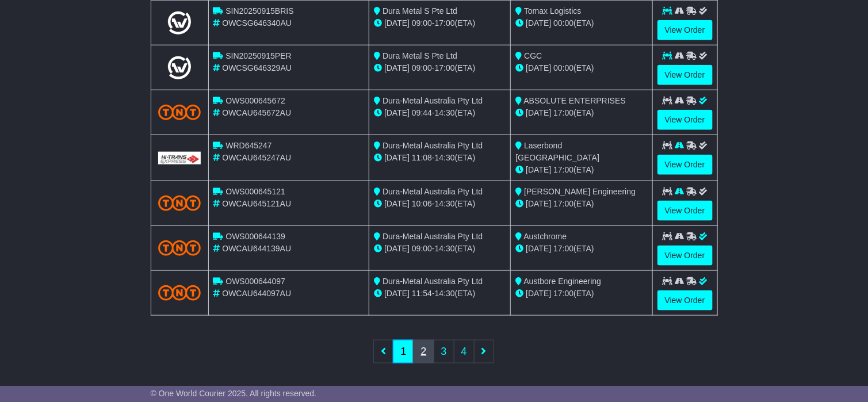 This screenshot has width=868, height=402. I want to click on span: OWS000645672, so click(255, 101).